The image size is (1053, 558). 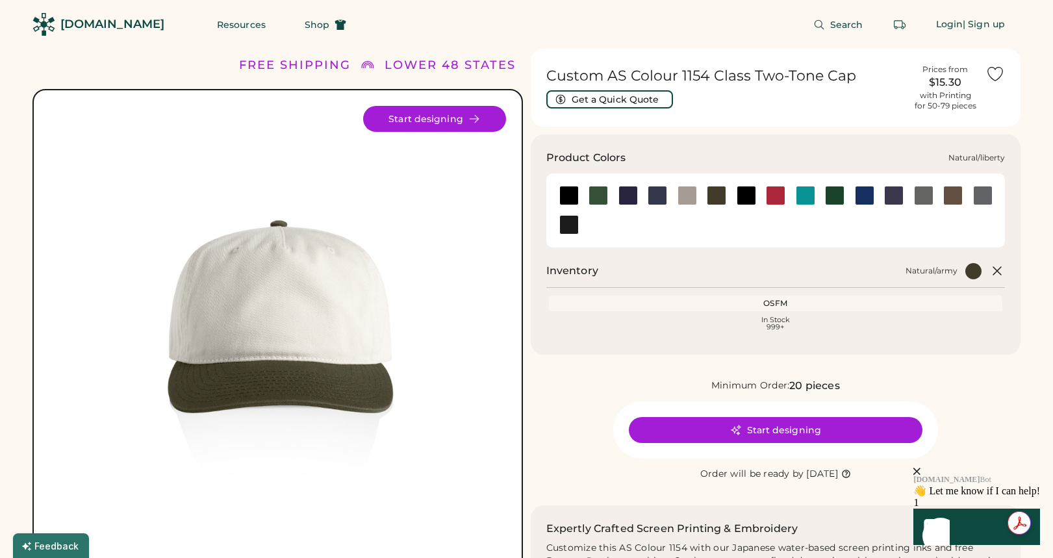 What do you see at coordinates (586, 158) in the screenshot?
I see `h3: Product Colors` at bounding box center [586, 158].